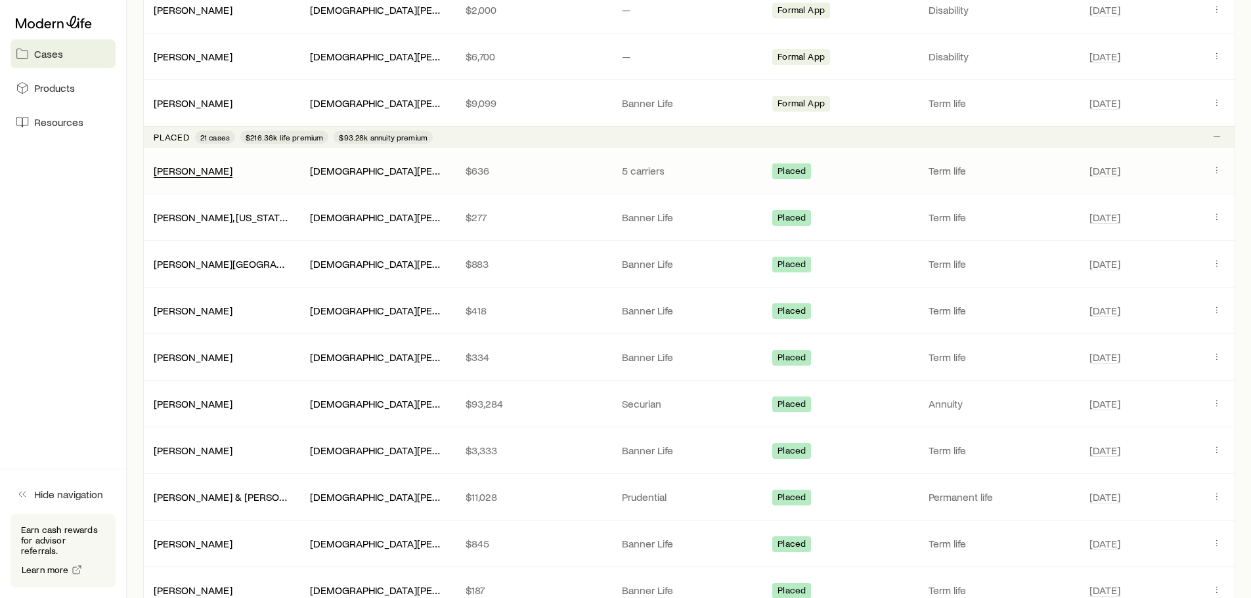  Describe the element at coordinates (58, 122) in the screenshot. I see `span: Resources` at that location.